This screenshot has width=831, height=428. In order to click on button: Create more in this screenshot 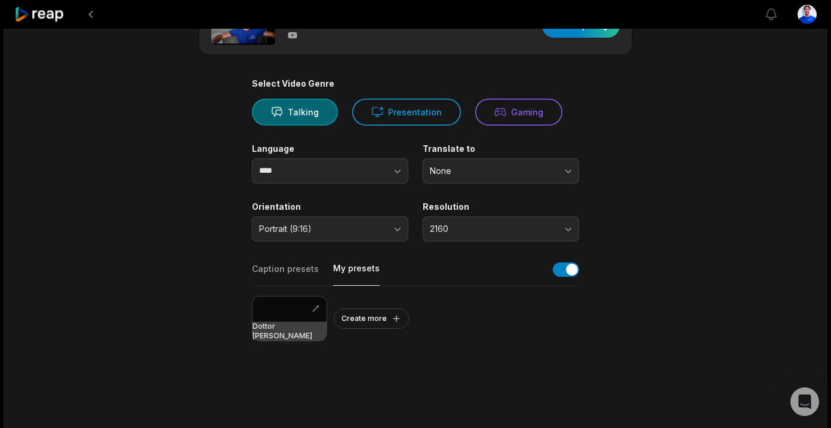, I will do `click(372, 318)`.